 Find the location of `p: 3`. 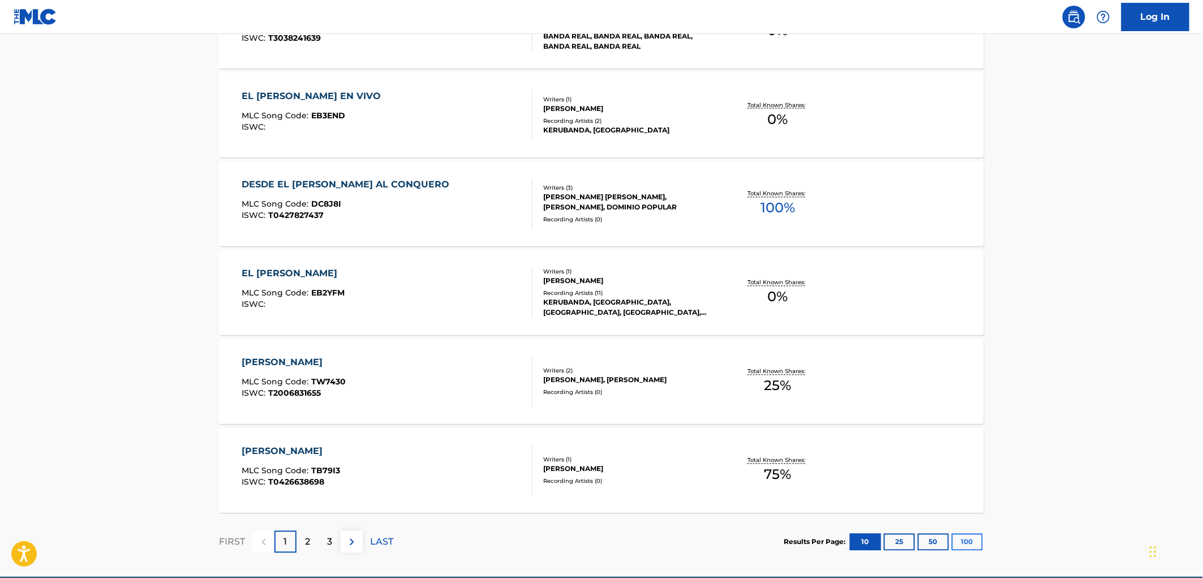

p: 3 is located at coordinates (329, 542).